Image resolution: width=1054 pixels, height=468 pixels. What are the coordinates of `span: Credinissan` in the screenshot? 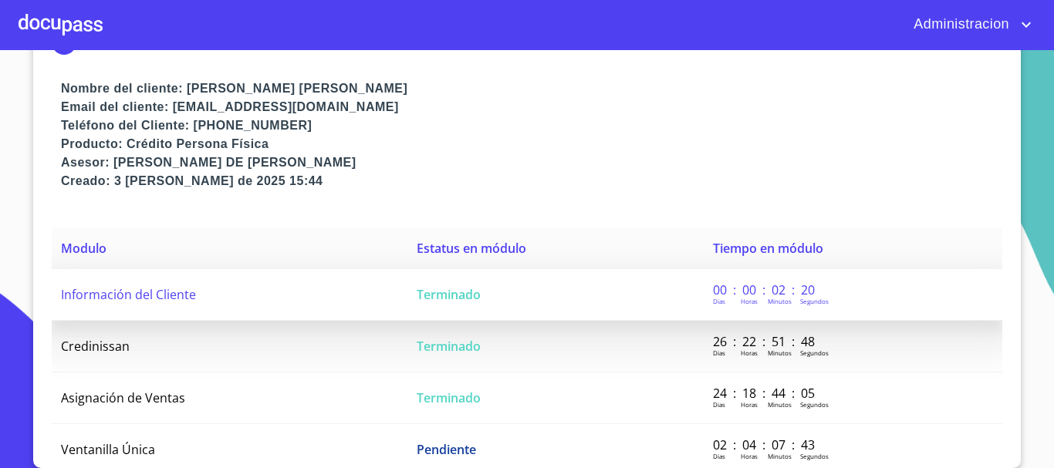 It's located at (95, 347).